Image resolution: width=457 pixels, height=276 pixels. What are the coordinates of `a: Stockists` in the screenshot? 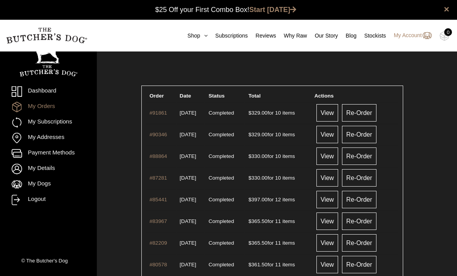 It's located at (371, 36).